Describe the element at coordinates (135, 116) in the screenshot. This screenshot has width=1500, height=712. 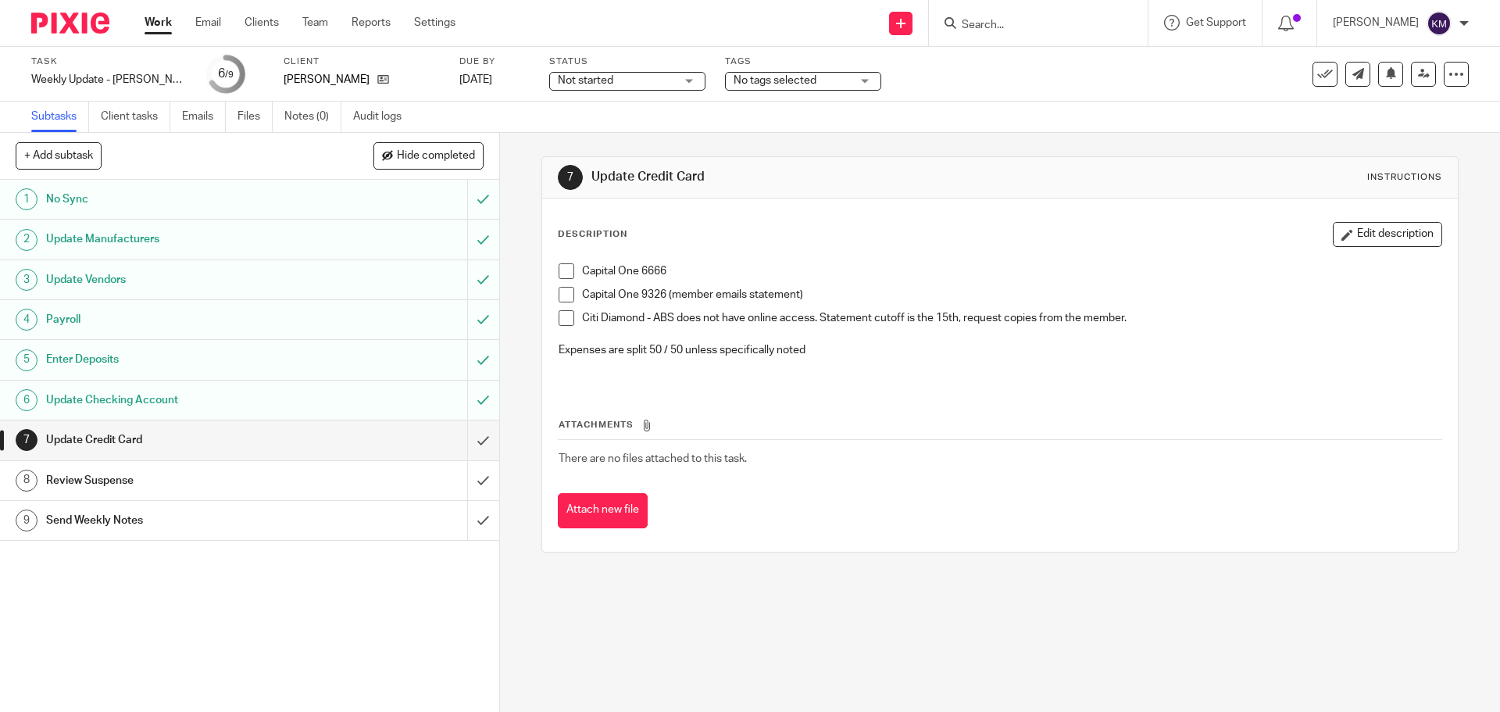
I see `a: Client tasks` at that location.